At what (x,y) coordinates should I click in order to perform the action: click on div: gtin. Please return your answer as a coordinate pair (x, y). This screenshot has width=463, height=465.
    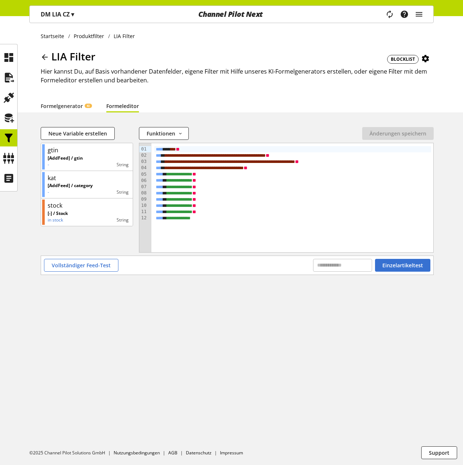
    Looking at the image, I should click on (53, 150).